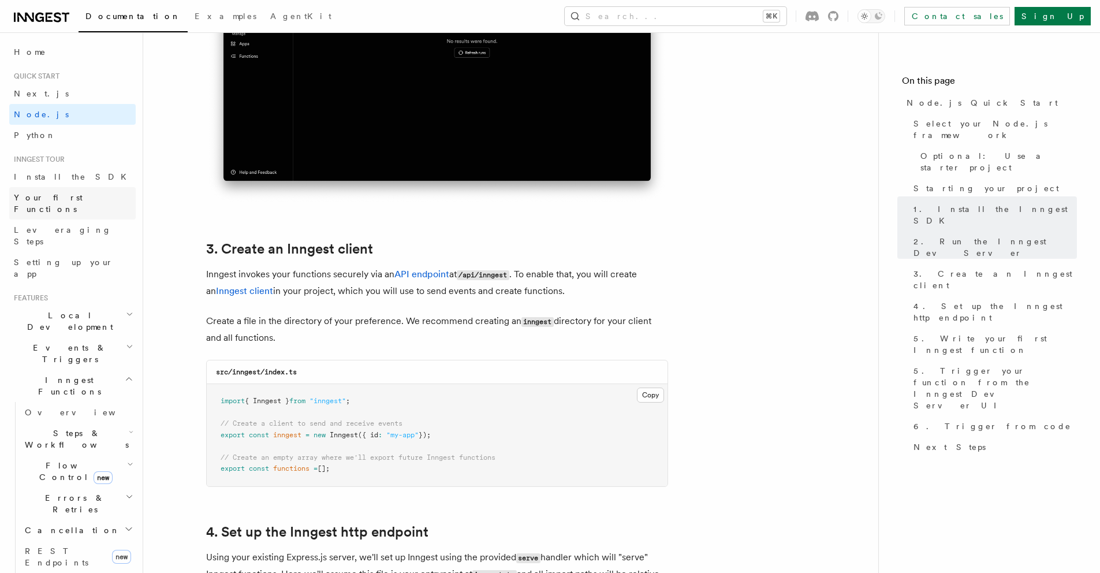 The image size is (1100, 573). Describe the element at coordinates (267, 401) in the screenshot. I see `span: { Inngest }` at that location.